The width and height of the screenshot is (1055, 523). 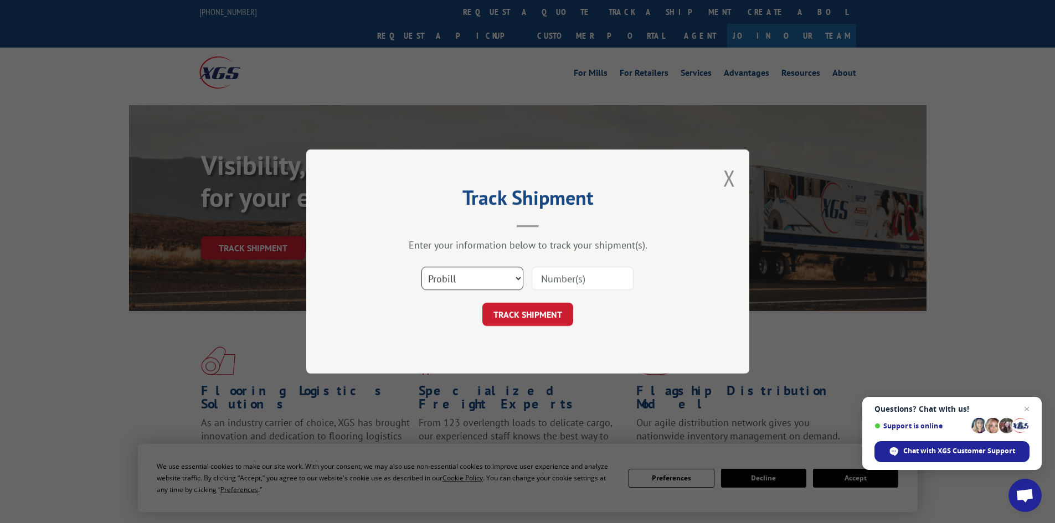 I want to click on span: Questions? Chat with us!, so click(x=952, y=409).